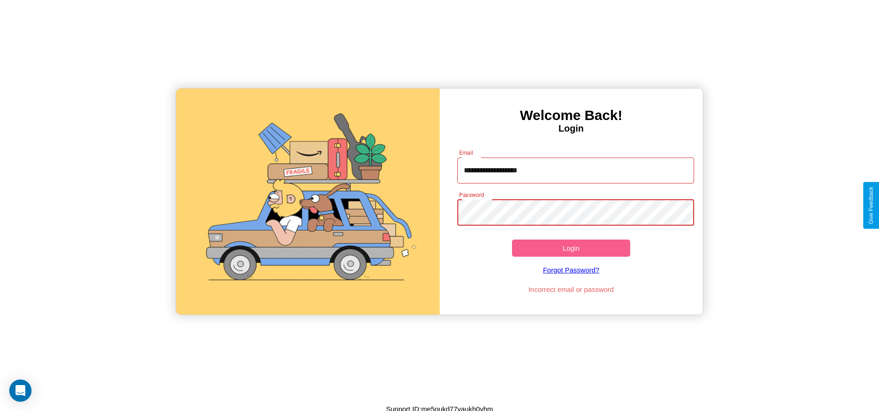 This screenshot has width=879, height=411. Describe the element at coordinates (571, 128) in the screenshot. I see `h4: Login` at that location.